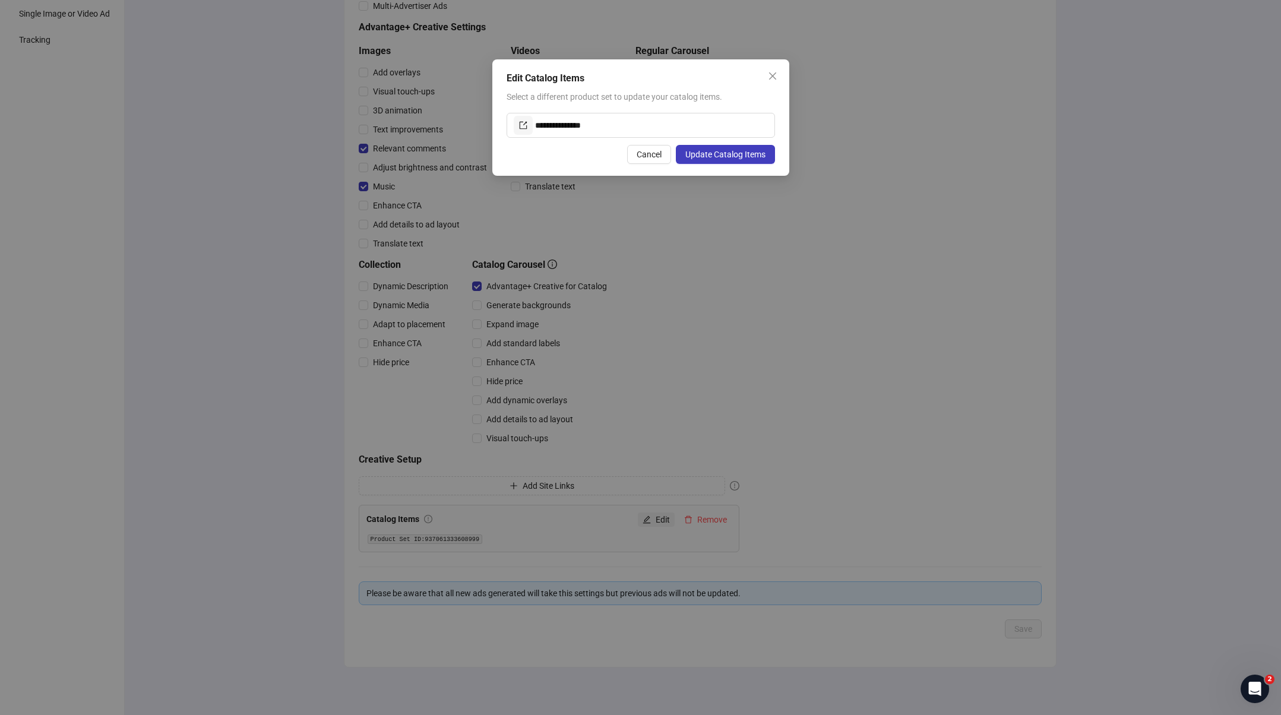  Describe the element at coordinates (649, 154) in the screenshot. I see `span: Cancel` at that location.